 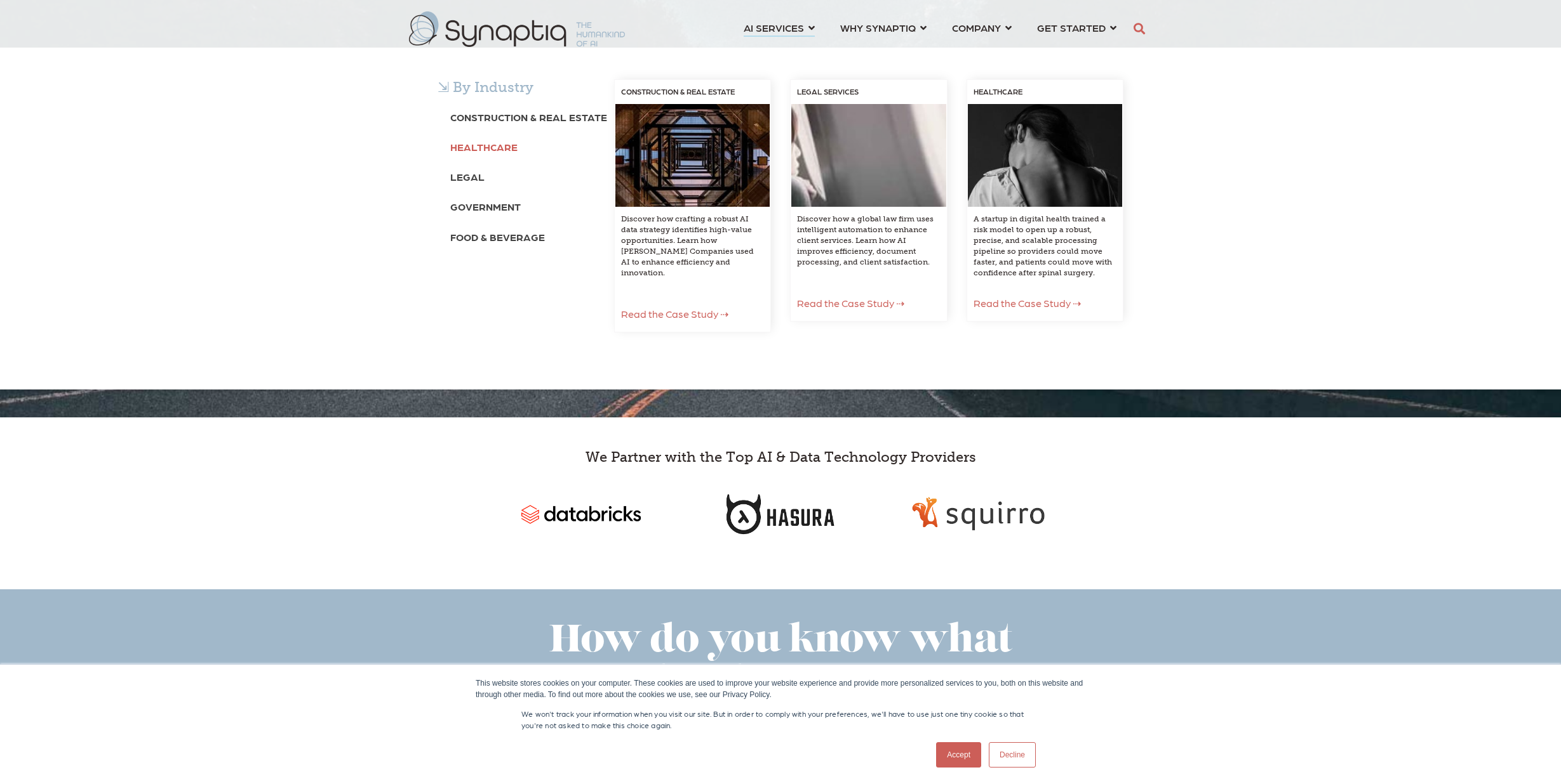 What do you see at coordinates (780, 719) in the screenshot?
I see `p: We won't track your information when you visit our site. But in order to comply with your prefere...` at bounding box center [780, 719].